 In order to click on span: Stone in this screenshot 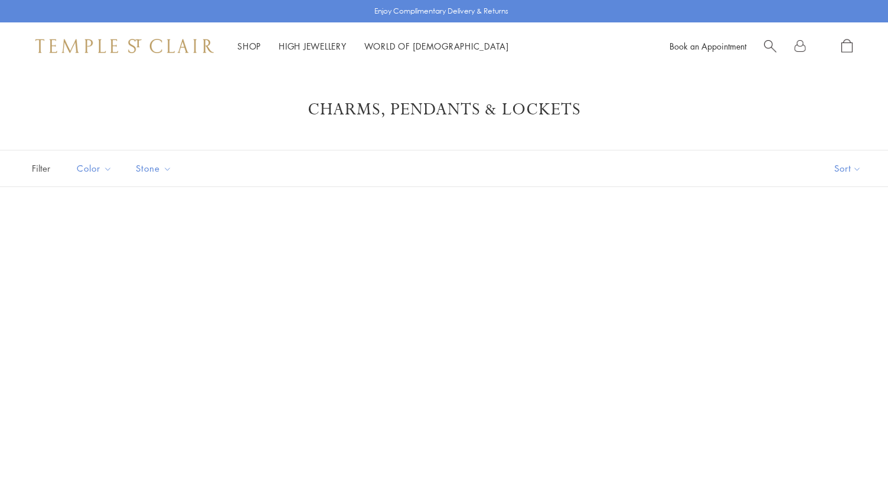, I will do `click(155, 168)`.